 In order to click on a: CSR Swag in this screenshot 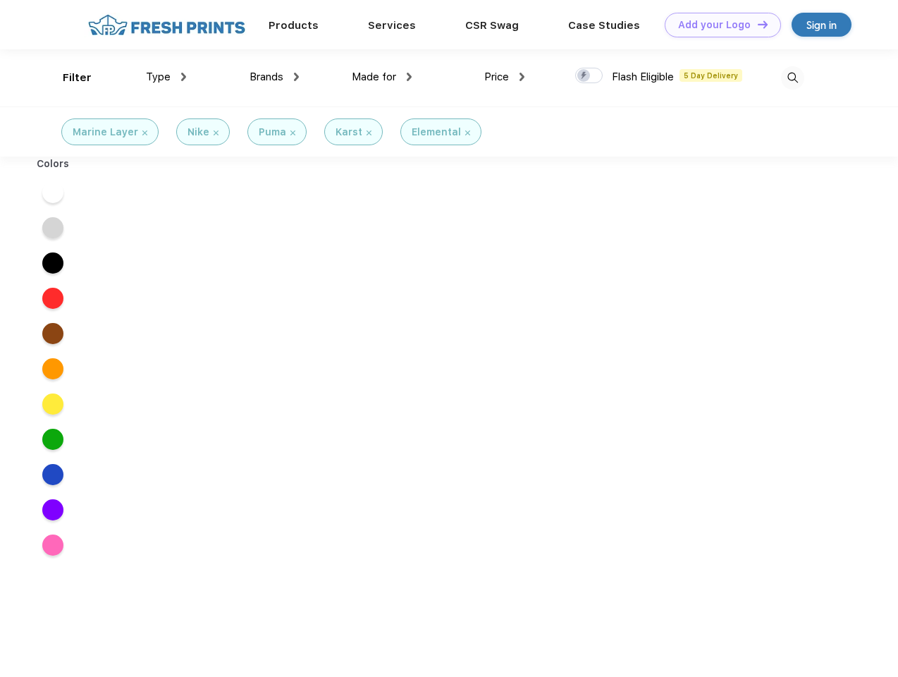, I will do `click(492, 25)`.